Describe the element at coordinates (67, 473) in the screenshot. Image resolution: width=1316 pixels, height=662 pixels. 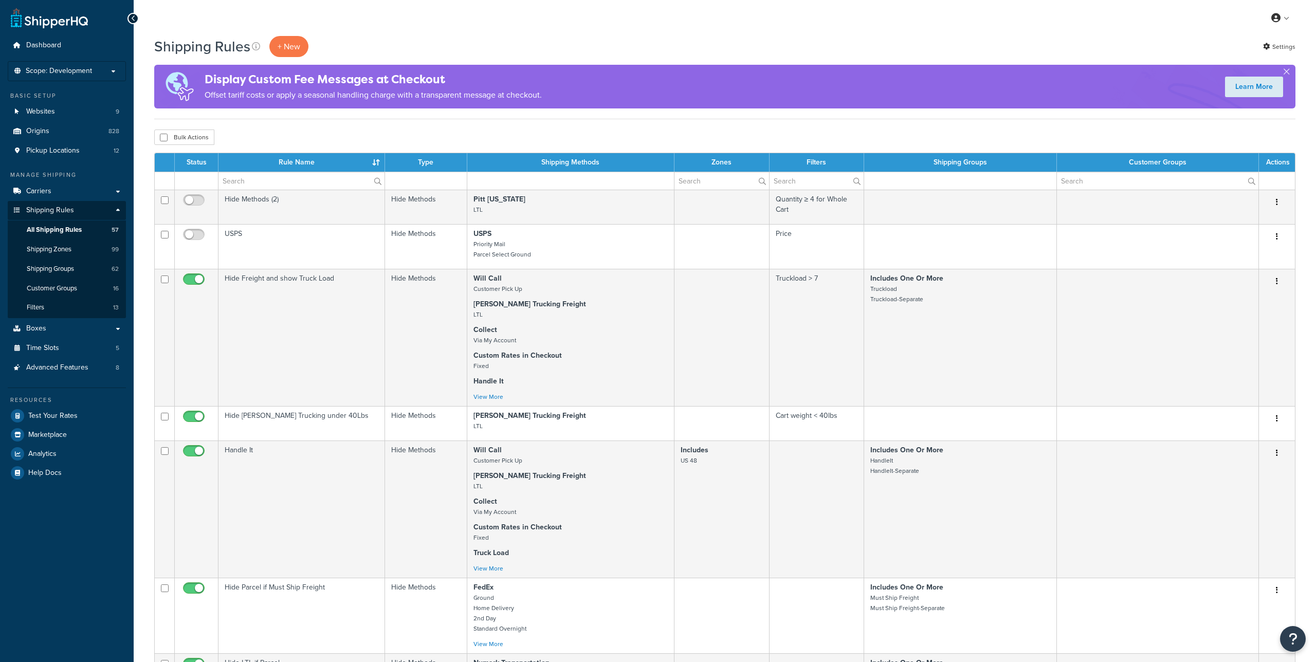
I see `li: Help Docs` at that location.